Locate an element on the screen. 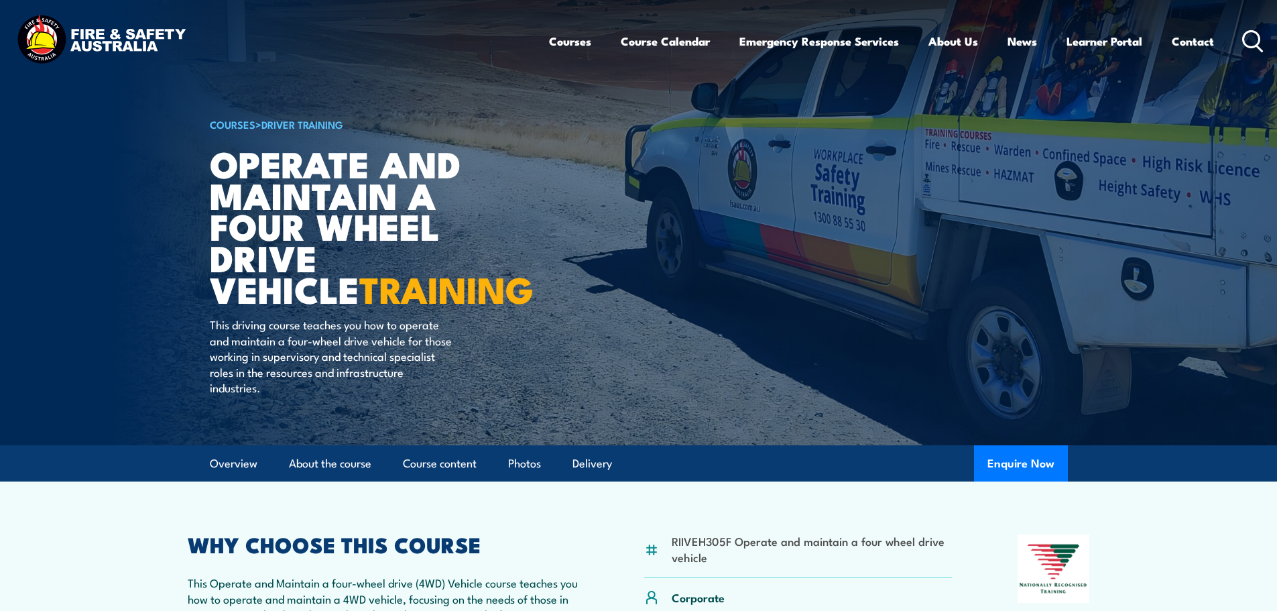 The image size is (1277, 611). a: About Us is located at coordinates (953, 41).